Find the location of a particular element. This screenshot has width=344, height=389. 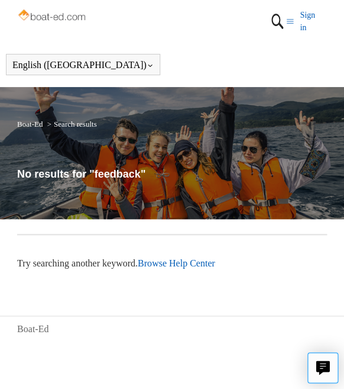

img: 01HZPCYTXV3JW8MJV9VD7EMK0H is located at coordinates (278, 21).